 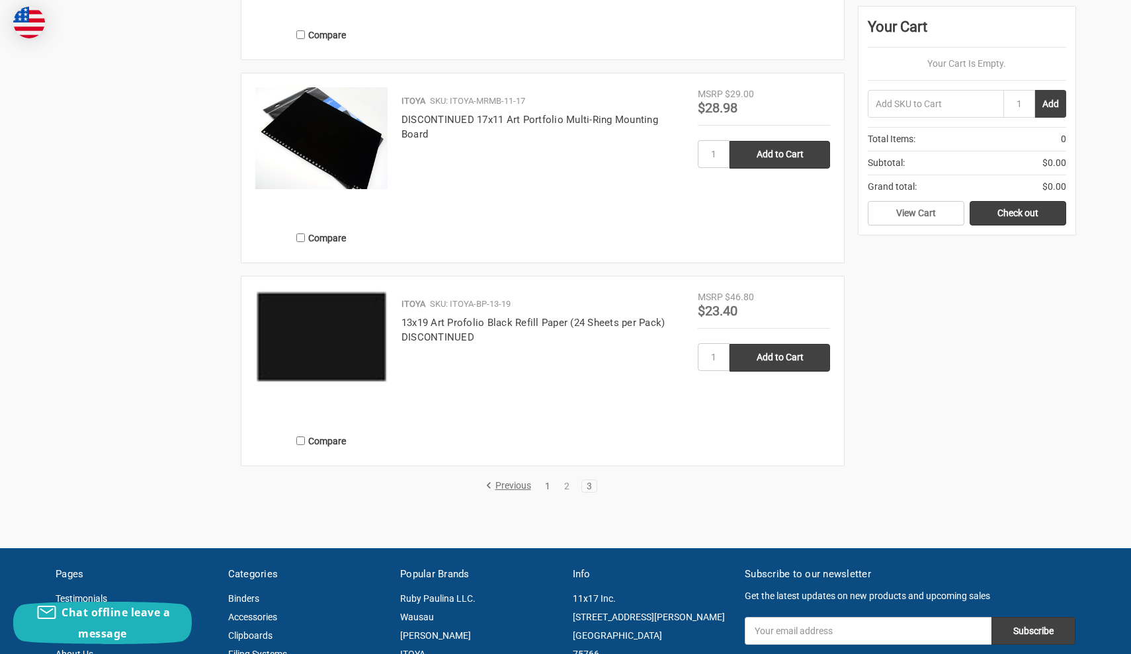 What do you see at coordinates (308, 574) in the screenshot?
I see `h5: Categories` at bounding box center [308, 574].